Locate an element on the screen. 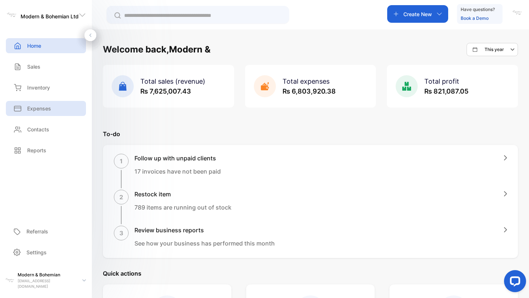 The width and height of the screenshot is (529, 298). p: Settings is located at coordinates (36, 252).